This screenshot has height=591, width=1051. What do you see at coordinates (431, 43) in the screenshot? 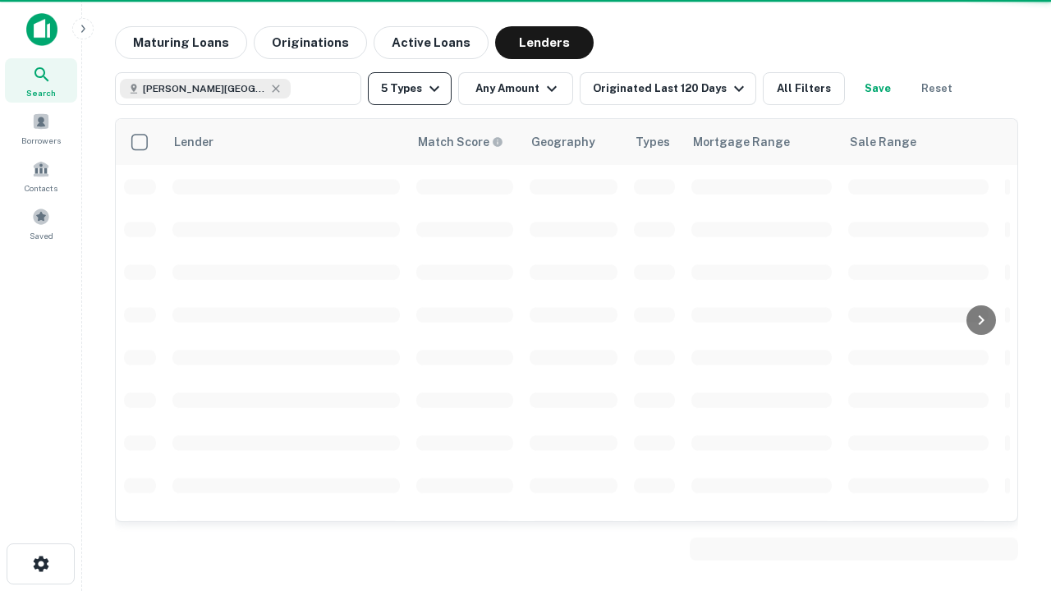
I see `button: Active Loans` at bounding box center [431, 43].